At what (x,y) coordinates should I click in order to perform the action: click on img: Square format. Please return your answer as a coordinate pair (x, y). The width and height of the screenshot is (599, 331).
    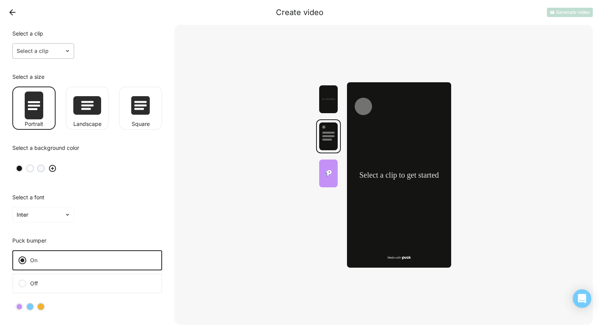
    Looking at the image, I should click on (141, 105).